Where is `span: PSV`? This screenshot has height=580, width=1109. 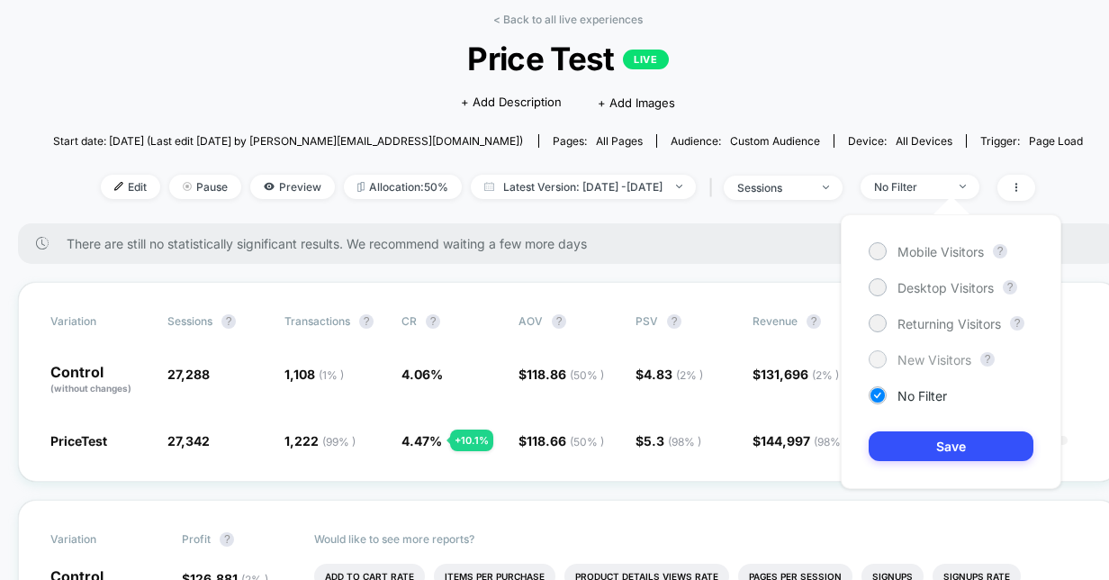 span: PSV is located at coordinates (646, 320).